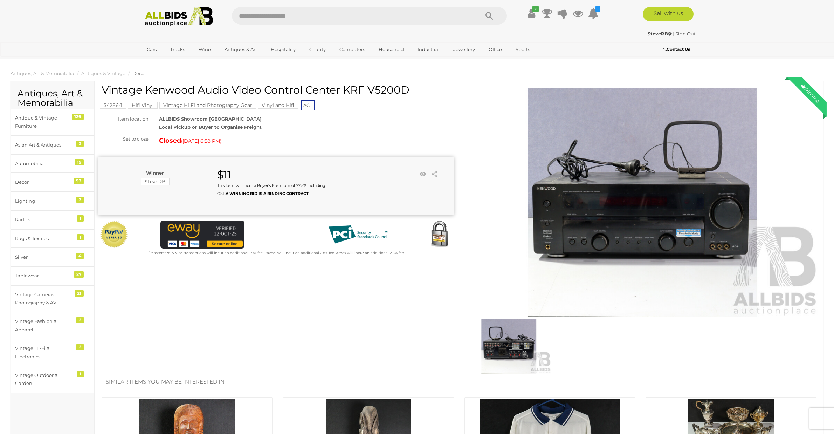 This screenshot has height=434, width=834. What do you see at coordinates (391, 49) in the screenshot?
I see `a: Household` at bounding box center [391, 49].